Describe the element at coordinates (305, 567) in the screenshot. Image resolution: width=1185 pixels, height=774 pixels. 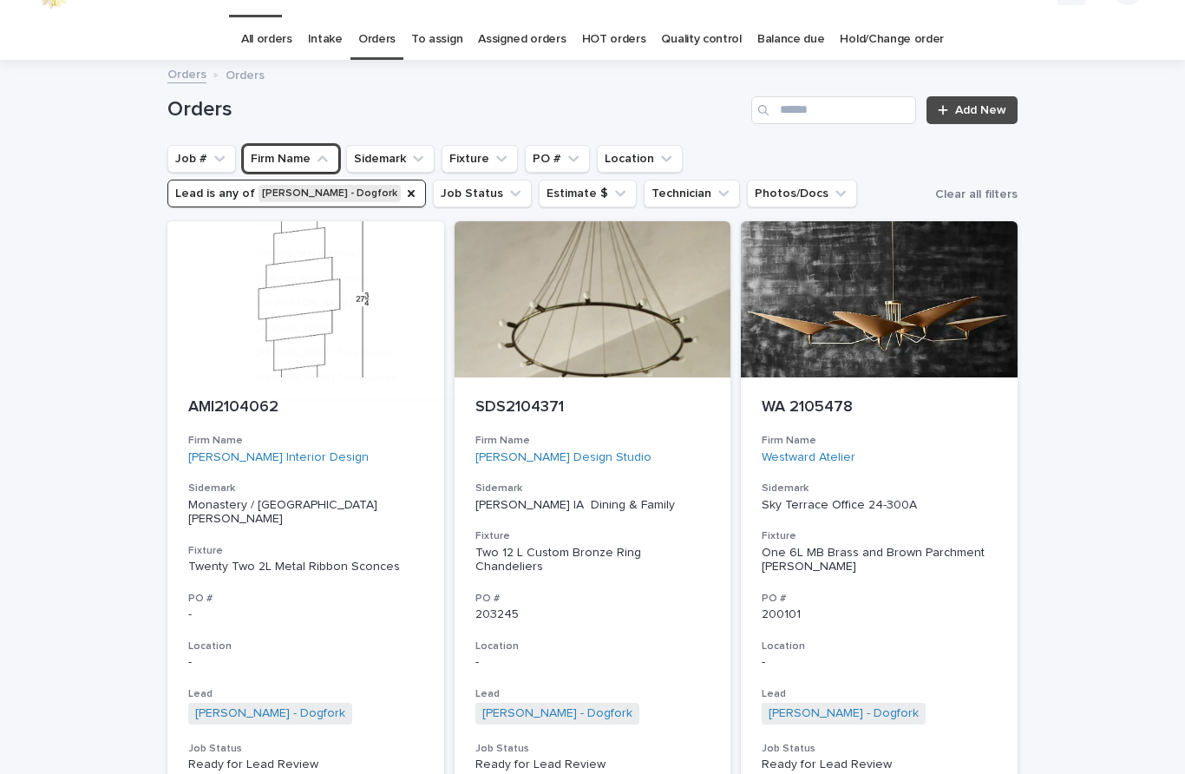
I see `div: Twenty Two 2L Metal Ribbon Sconces` at that location.